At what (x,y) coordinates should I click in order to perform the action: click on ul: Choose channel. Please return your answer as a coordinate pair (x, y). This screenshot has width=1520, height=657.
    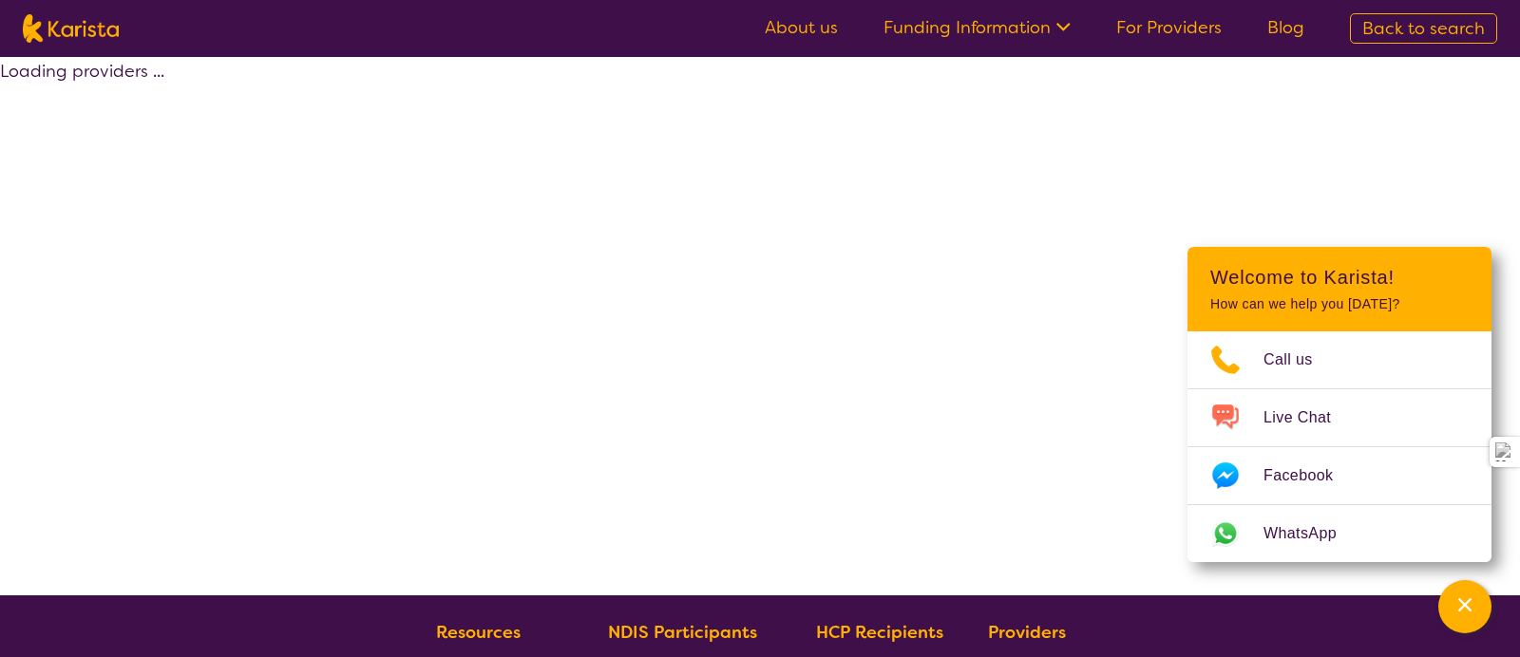
    Looking at the image, I should click on (1340, 447).